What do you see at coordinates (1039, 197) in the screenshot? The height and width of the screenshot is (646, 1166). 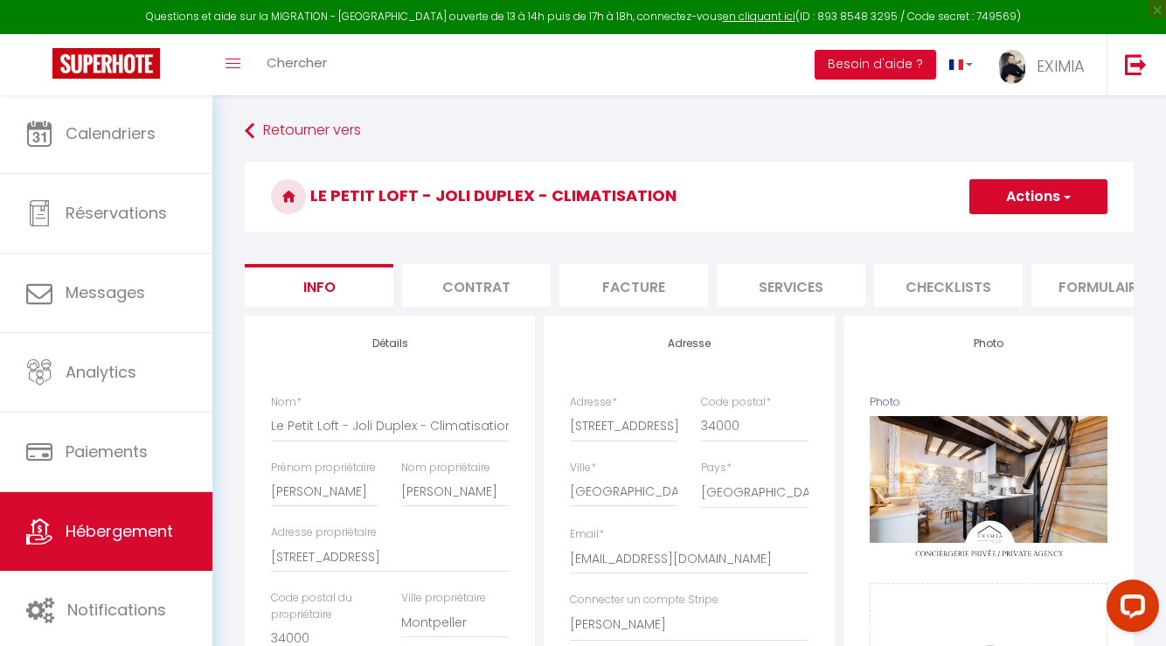 I see `button: Actions` at bounding box center [1039, 197].